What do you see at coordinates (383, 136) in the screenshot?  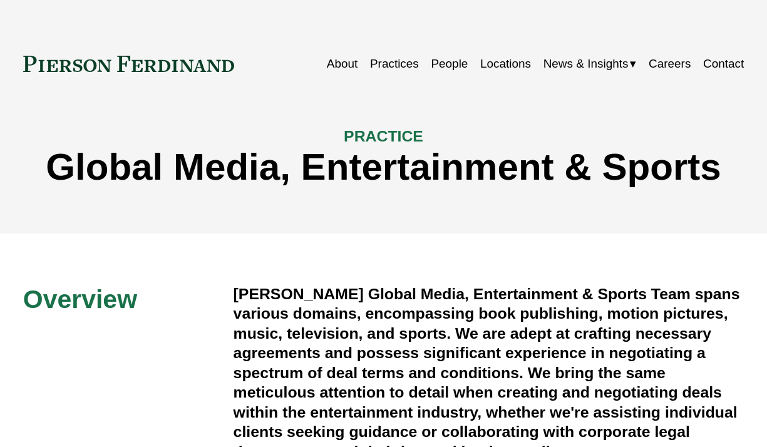 I see `span: PRACTICE` at bounding box center [383, 136].